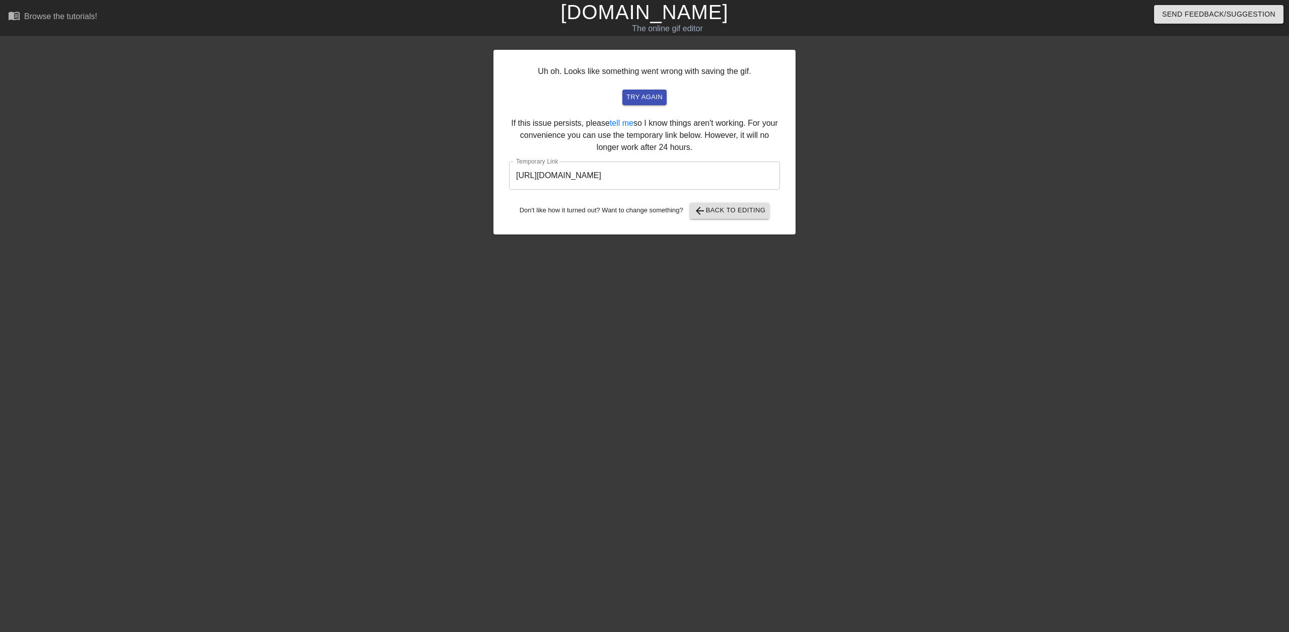  What do you see at coordinates (729, 211) in the screenshot?
I see `button: Back to Editing` at bounding box center [729, 211].